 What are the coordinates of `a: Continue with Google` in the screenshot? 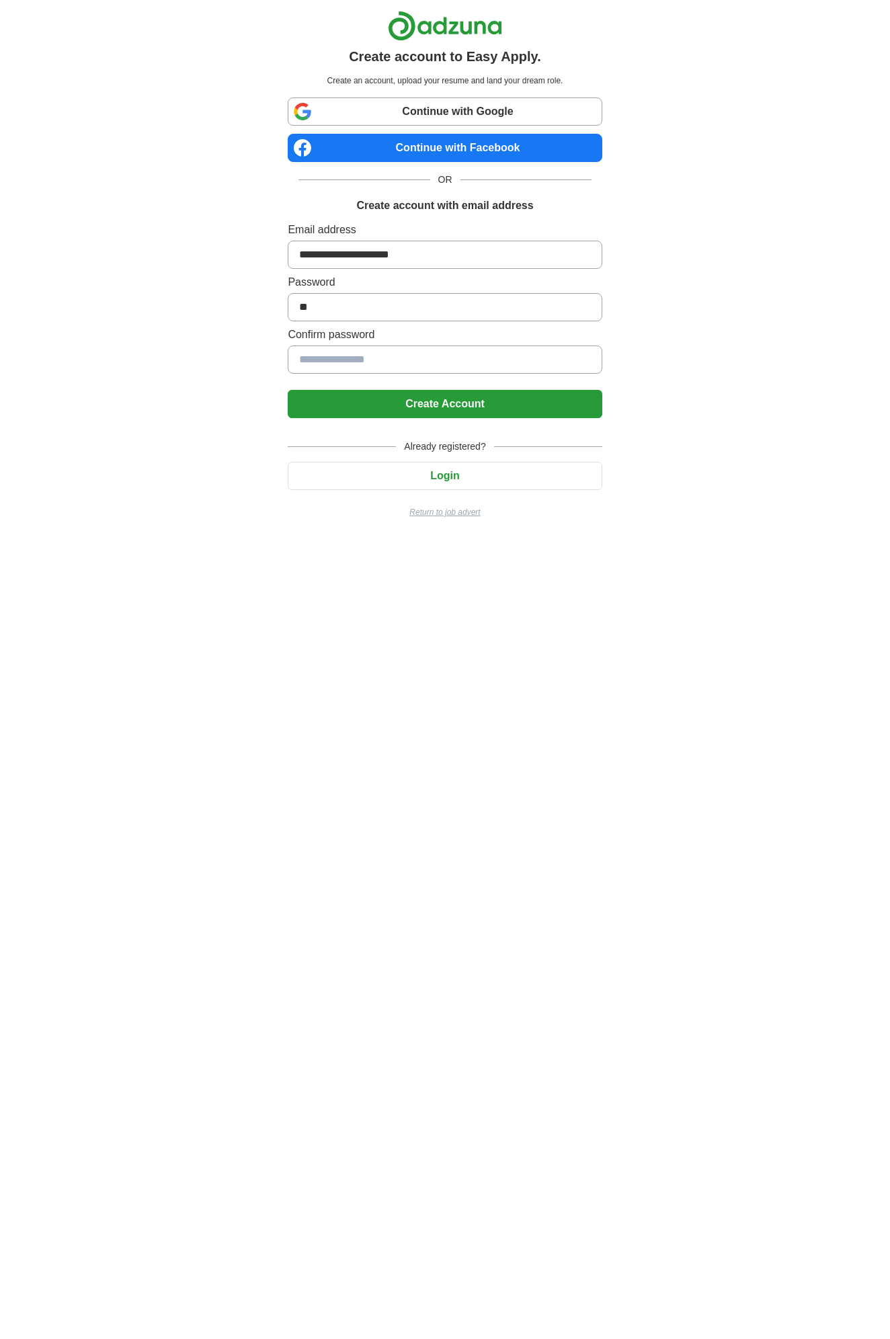 It's located at (444, 112).